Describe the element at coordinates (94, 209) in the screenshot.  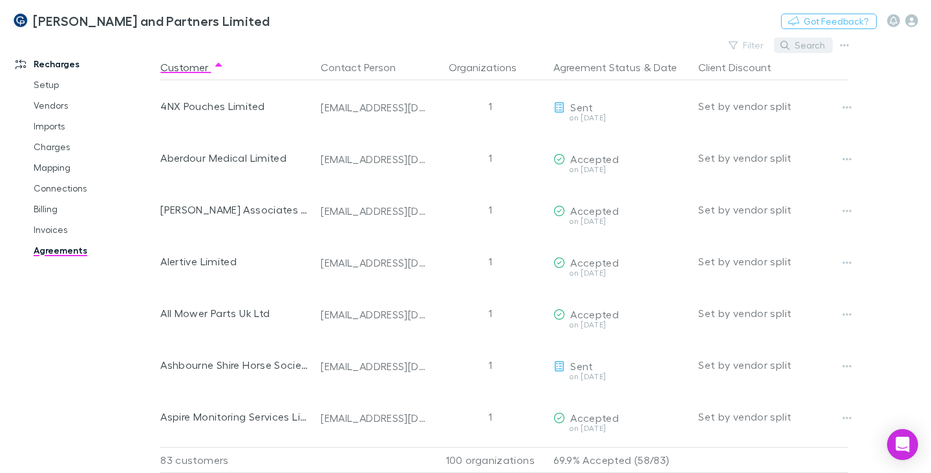
I see `a: Billing` at that location.